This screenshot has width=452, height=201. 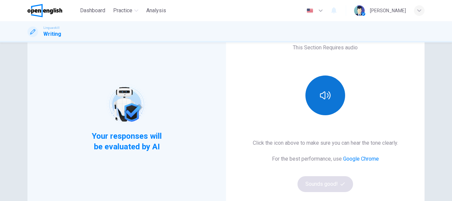 I want to click on span: Analysis, so click(x=156, y=11).